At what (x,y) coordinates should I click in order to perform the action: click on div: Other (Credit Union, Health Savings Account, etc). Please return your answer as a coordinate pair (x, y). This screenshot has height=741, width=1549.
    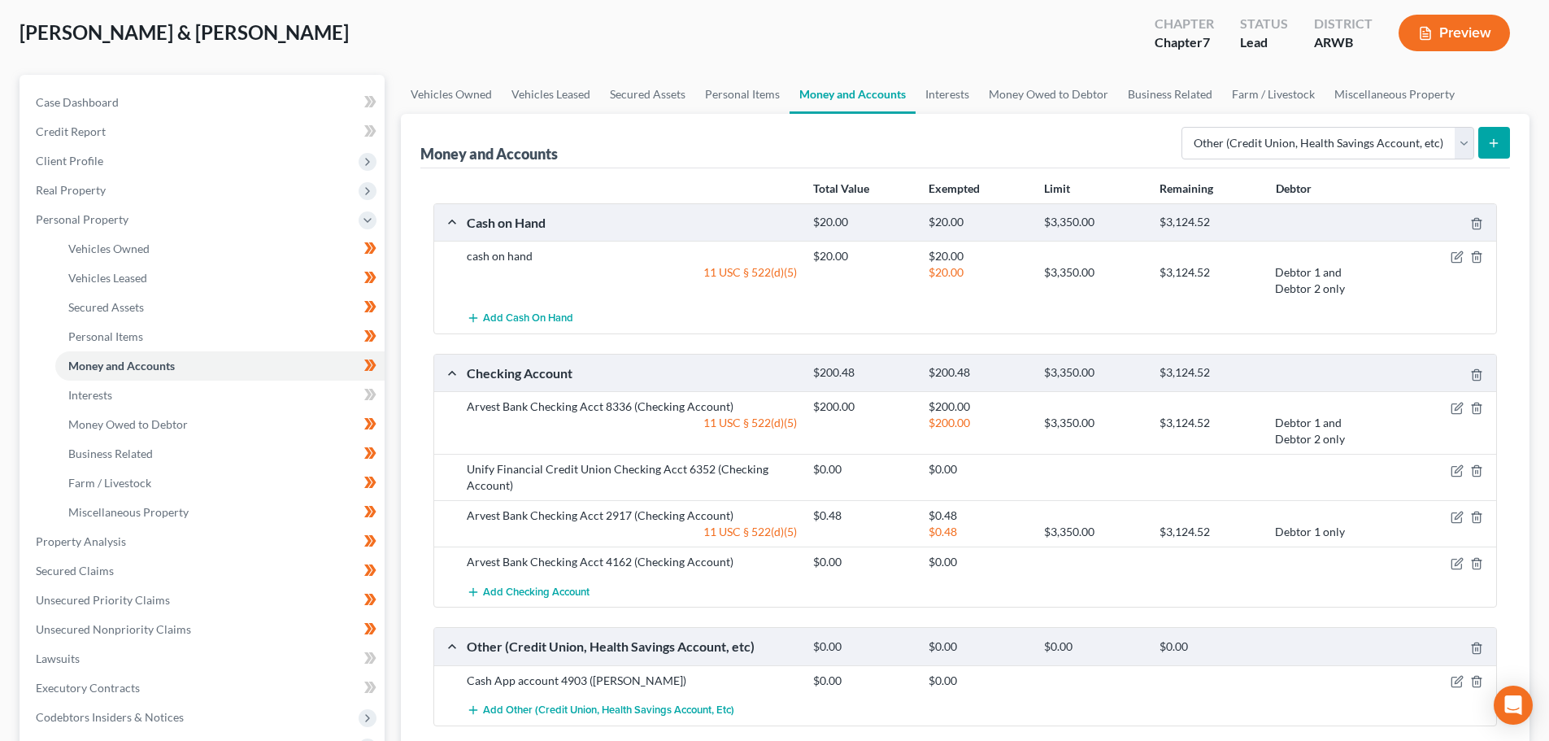
    Looking at the image, I should click on (632, 646).